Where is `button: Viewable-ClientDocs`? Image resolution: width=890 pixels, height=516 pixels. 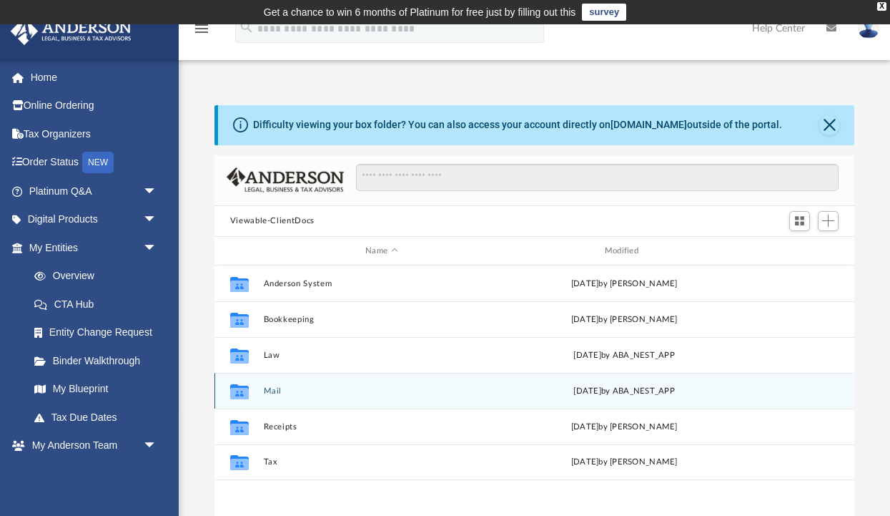 button: Viewable-ClientDocs is located at coordinates (272, 221).